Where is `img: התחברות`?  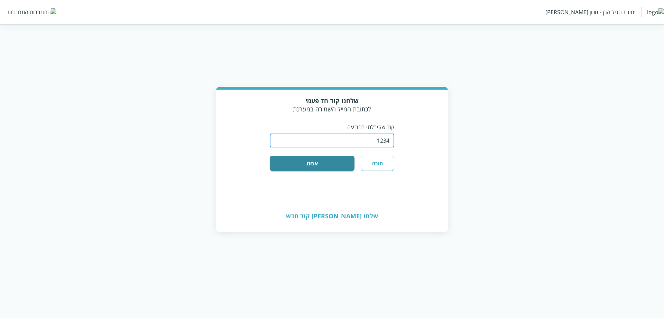
img: התחברות is located at coordinates (43, 12).